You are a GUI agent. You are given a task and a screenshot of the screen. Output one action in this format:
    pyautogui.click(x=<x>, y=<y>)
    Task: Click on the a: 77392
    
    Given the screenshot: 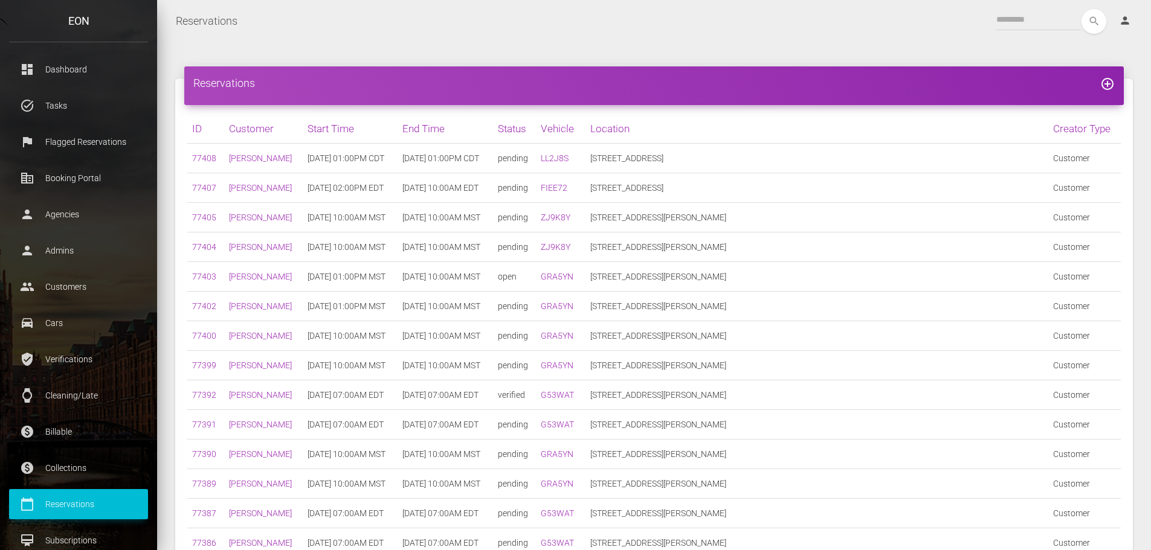 What is the action you would take?
    pyautogui.click(x=204, y=395)
    